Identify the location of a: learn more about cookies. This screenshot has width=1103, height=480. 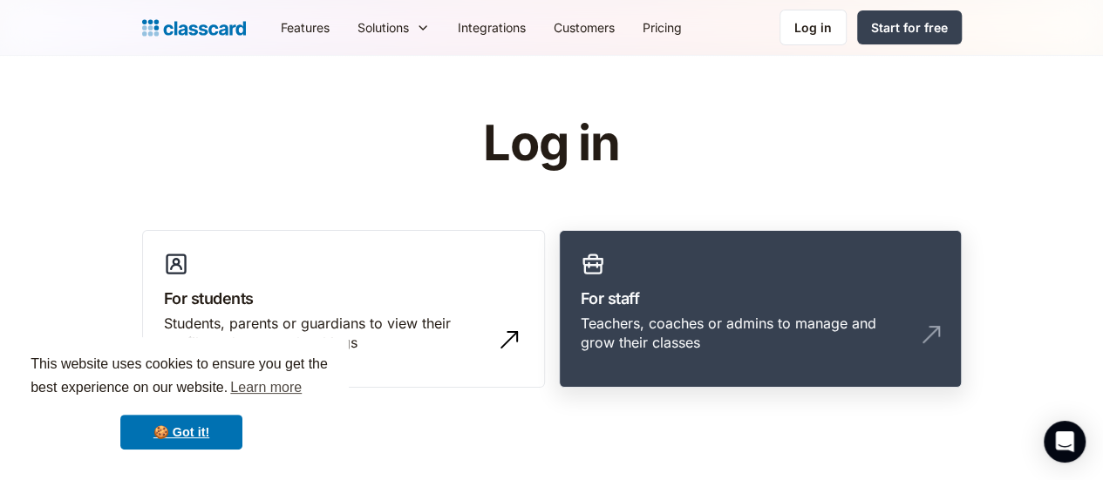
(266, 388).